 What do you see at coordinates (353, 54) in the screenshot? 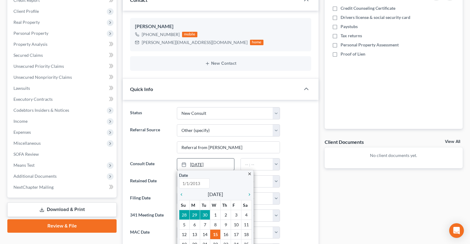
I see `span: Proof of Lien` at bounding box center [353, 54].